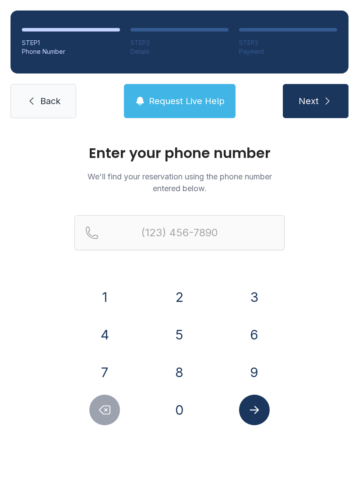 This screenshot has height=497, width=359. What do you see at coordinates (71, 43) in the screenshot?
I see `div: STEP 1` at bounding box center [71, 43].